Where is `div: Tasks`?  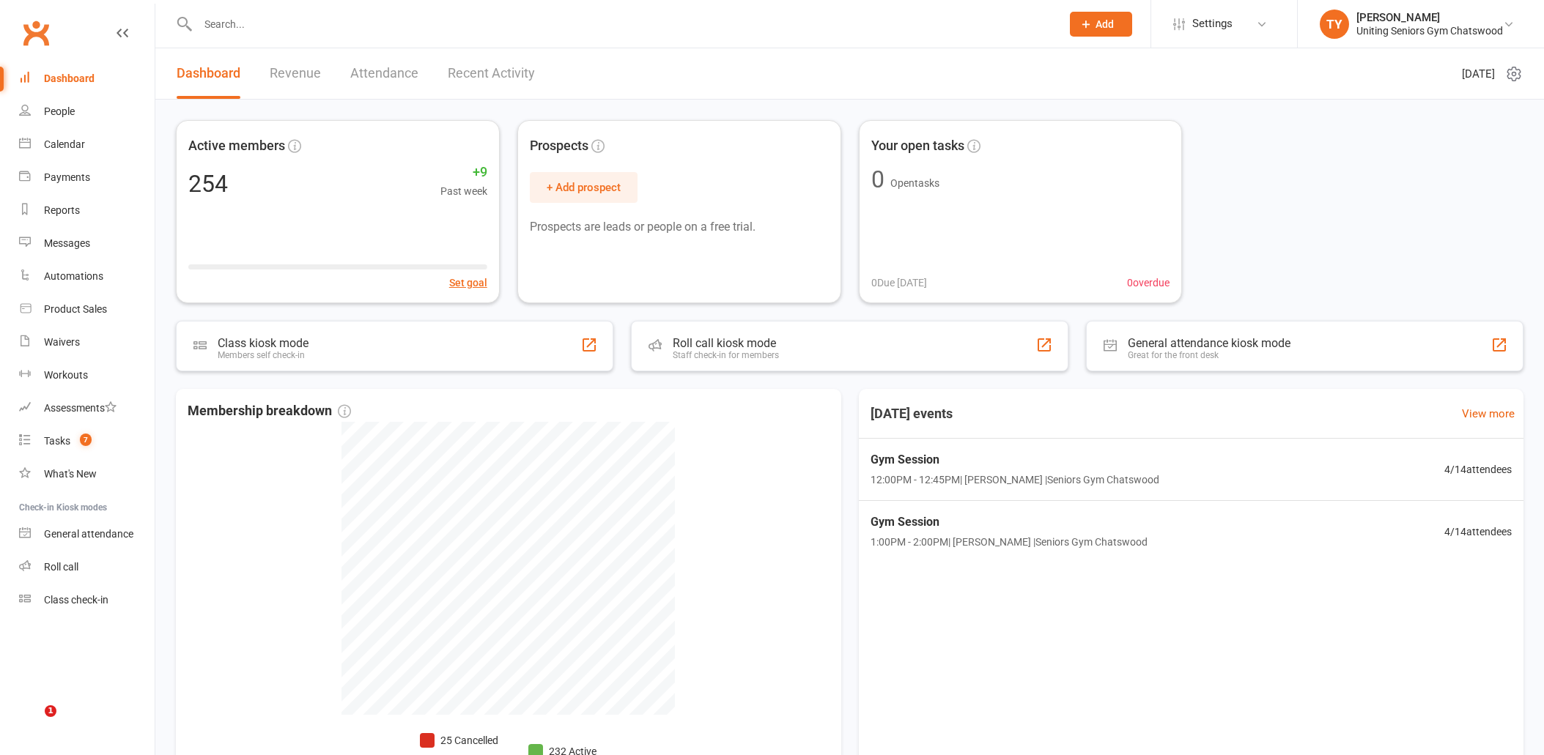 div: Tasks is located at coordinates (57, 441).